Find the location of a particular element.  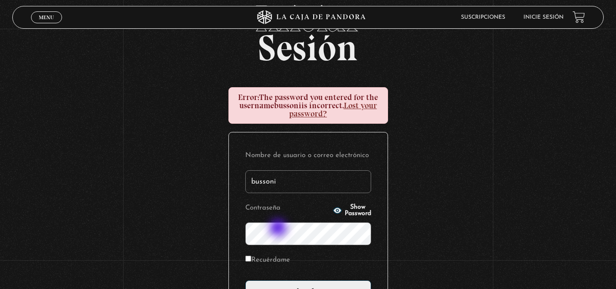

strong: Error: is located at coordinates (249, 97).